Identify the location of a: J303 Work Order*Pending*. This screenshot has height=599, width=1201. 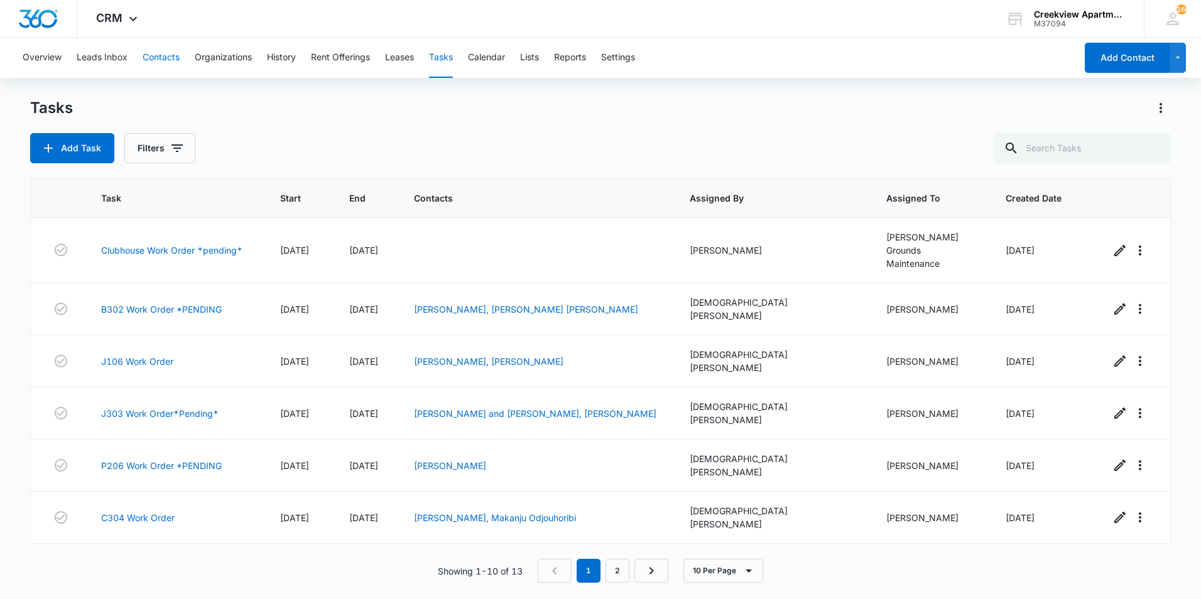
(160, 413).